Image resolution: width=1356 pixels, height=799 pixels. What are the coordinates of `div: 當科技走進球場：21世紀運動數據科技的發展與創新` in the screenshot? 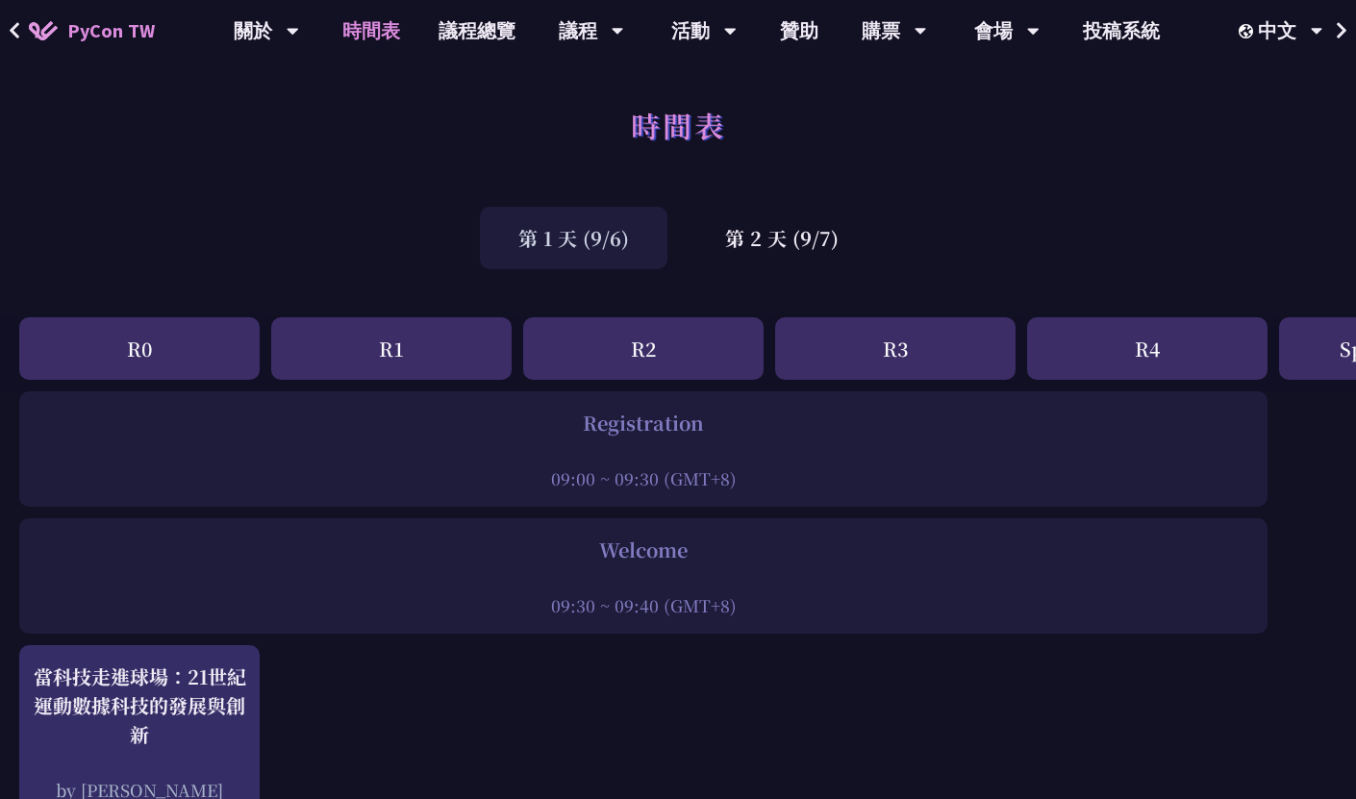 It's located at (139, 706).